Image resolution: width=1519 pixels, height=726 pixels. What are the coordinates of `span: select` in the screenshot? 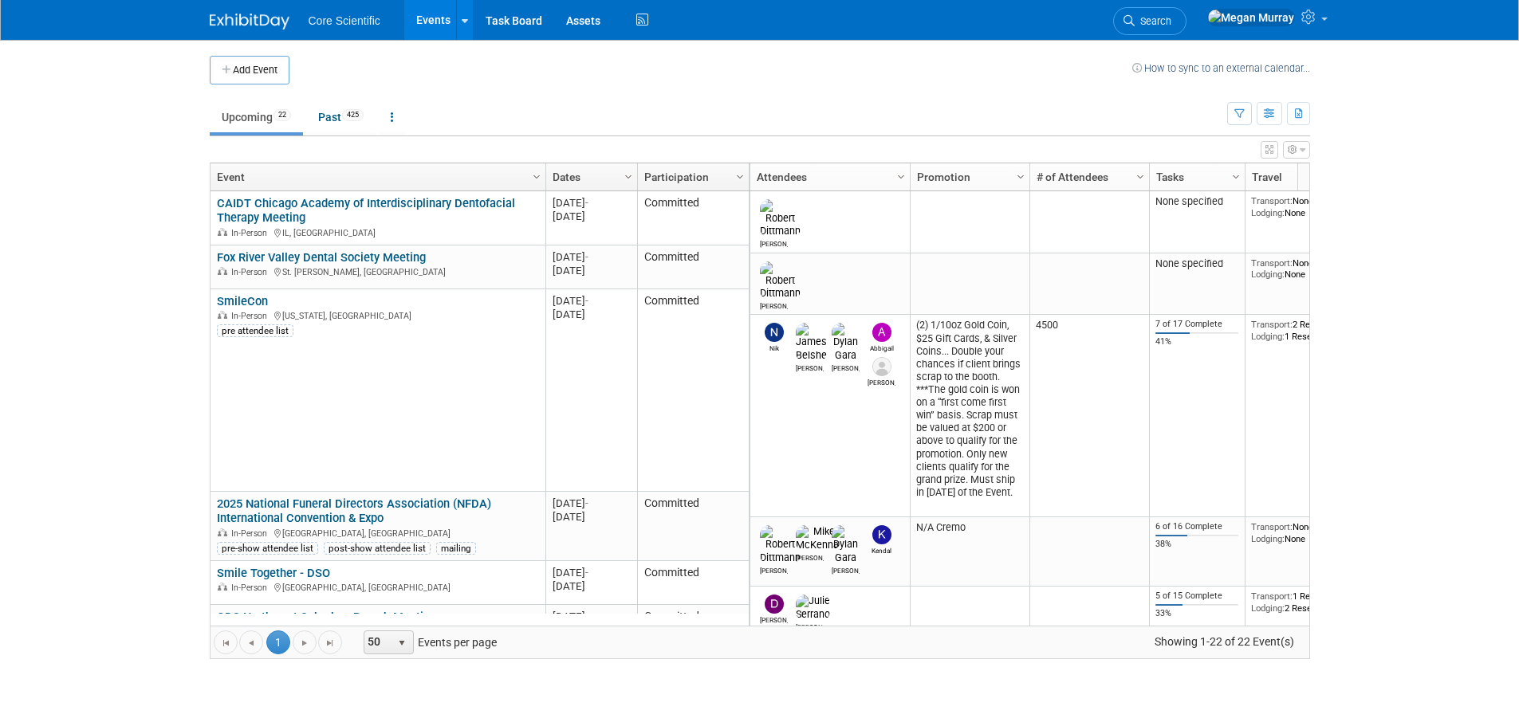 It's located at (402, 643).